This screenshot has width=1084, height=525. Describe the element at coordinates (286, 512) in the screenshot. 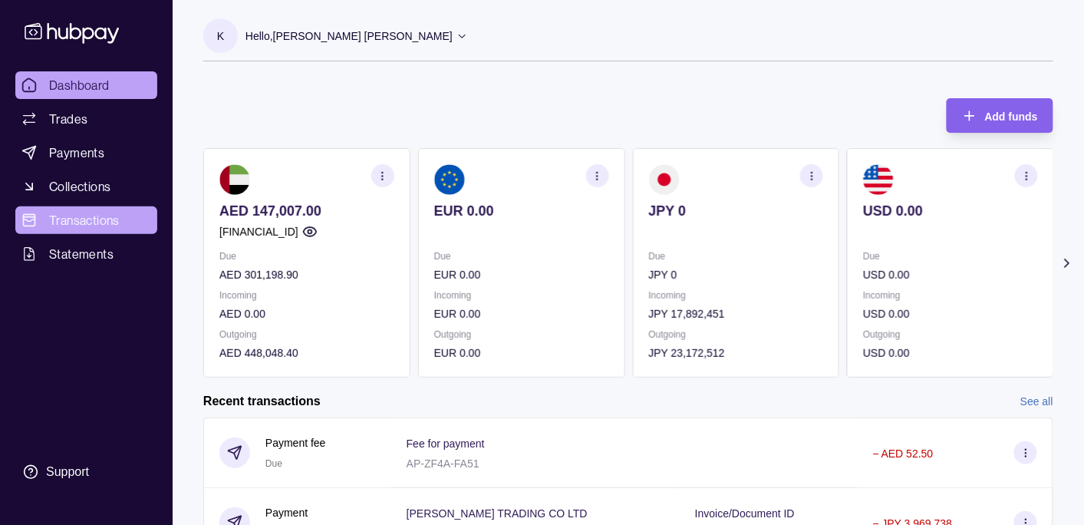

I see `p: Payment` at that location.